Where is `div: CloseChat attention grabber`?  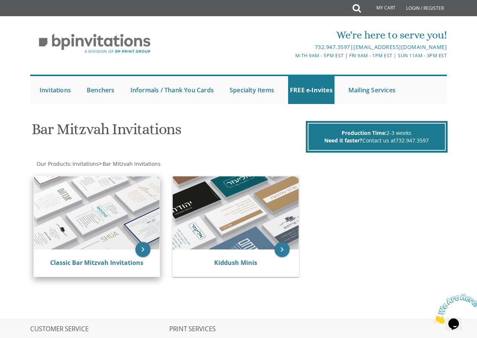
div: CloseChat attention grabber is located at coordinates (23, 18).